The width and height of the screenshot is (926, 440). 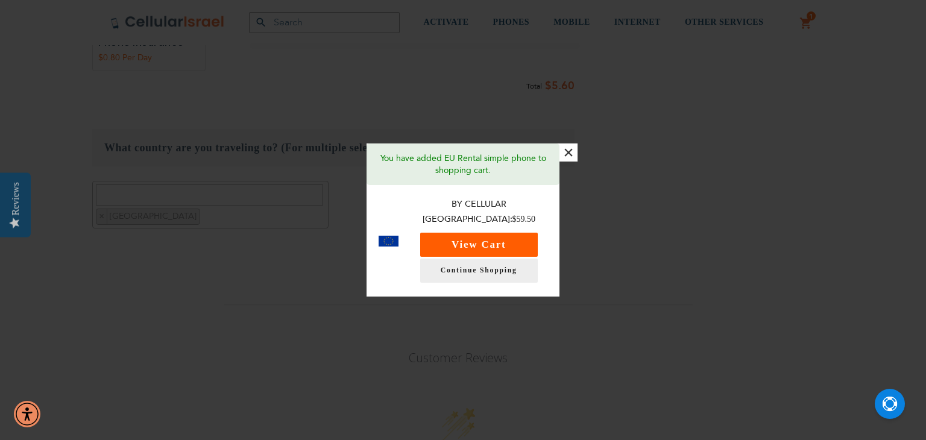 What do you see at coordinates (16, 198) in the screenshot?
I see `div: Reviews` at bounding box center [16, 198].